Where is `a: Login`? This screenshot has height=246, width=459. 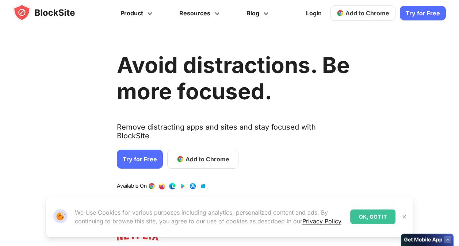
a: Login is located at coordinates (314, 13).